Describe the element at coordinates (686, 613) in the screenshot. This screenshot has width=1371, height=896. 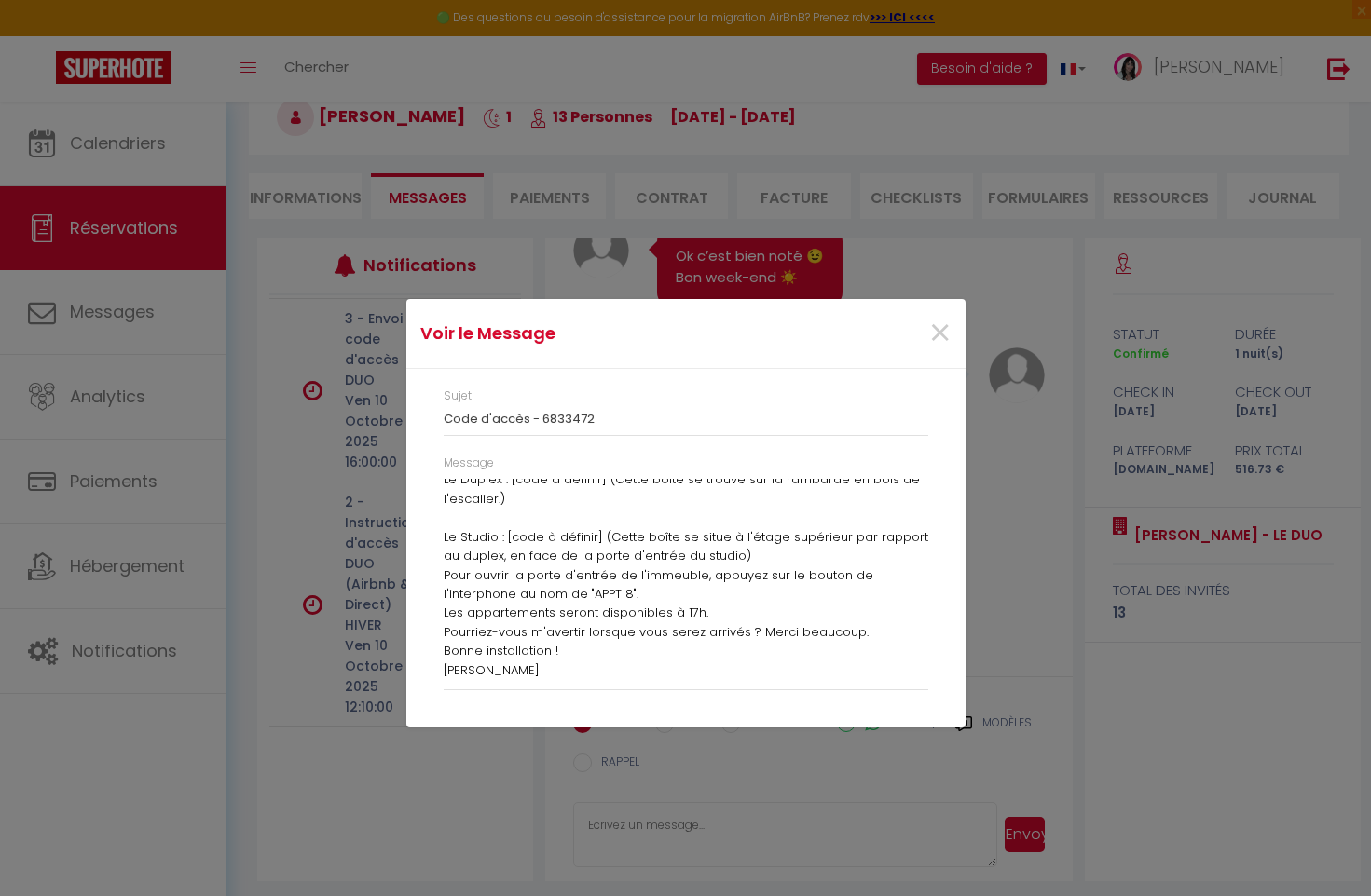
I see `p: Les appartements seront disponibles à 17h.` at that location.